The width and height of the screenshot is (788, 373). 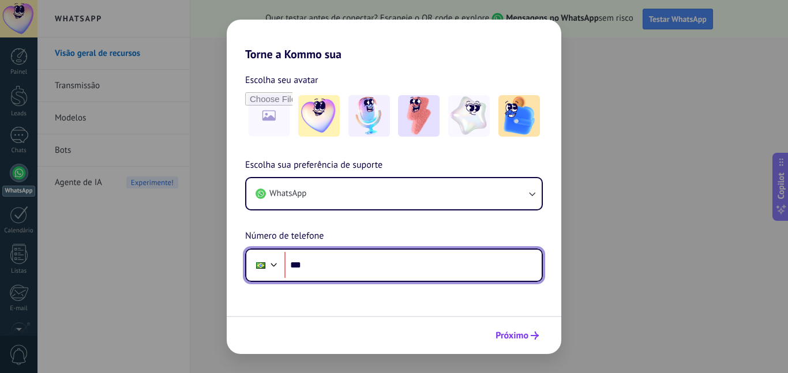 I want to click on img: -3.jpeg, so click(x=419, y=116).